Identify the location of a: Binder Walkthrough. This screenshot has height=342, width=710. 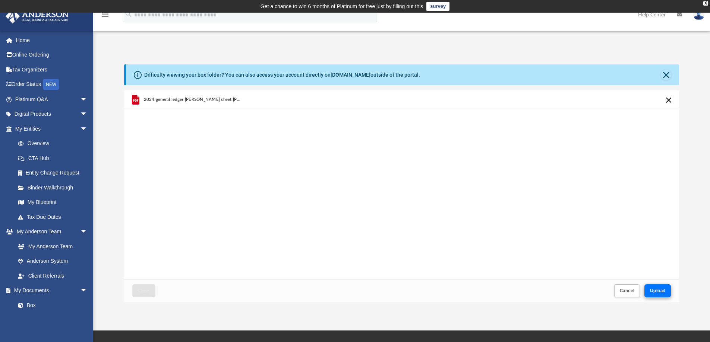
(54, 188).